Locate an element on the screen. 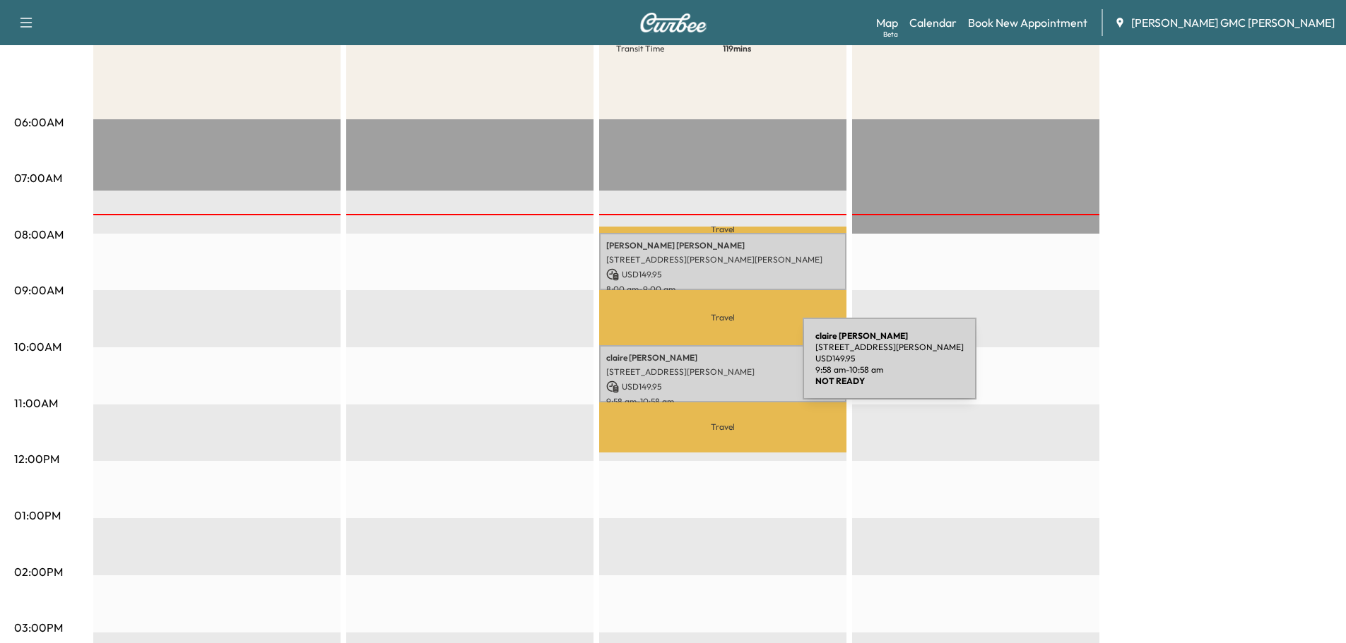  b: NOT READY is located at coordinates (840, 381).